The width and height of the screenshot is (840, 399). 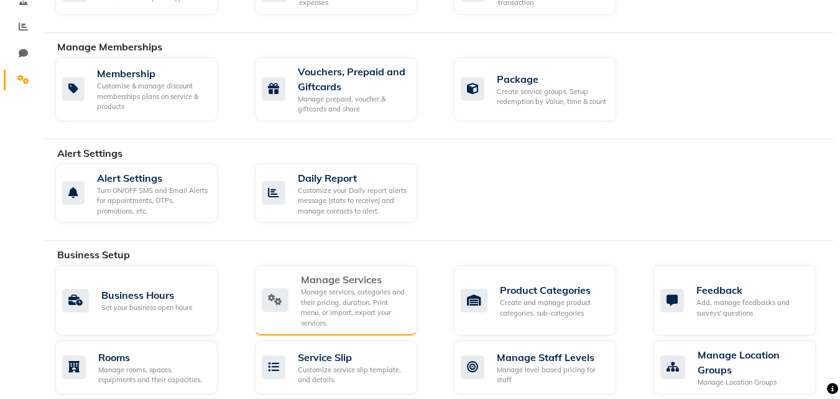 I want to click on div: Product Categories, so click(x=553, y=290).